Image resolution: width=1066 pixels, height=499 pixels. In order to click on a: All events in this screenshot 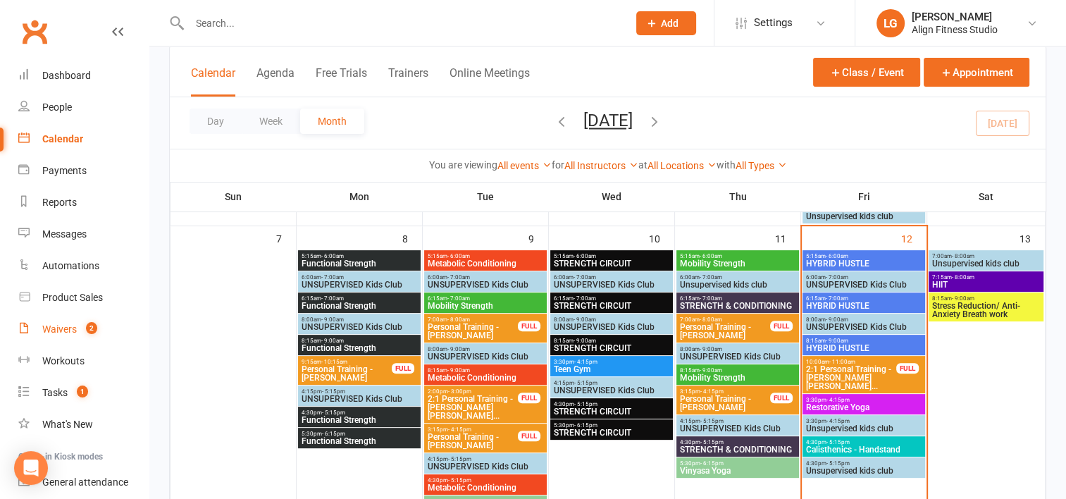, I will do `click(524, 166)`.